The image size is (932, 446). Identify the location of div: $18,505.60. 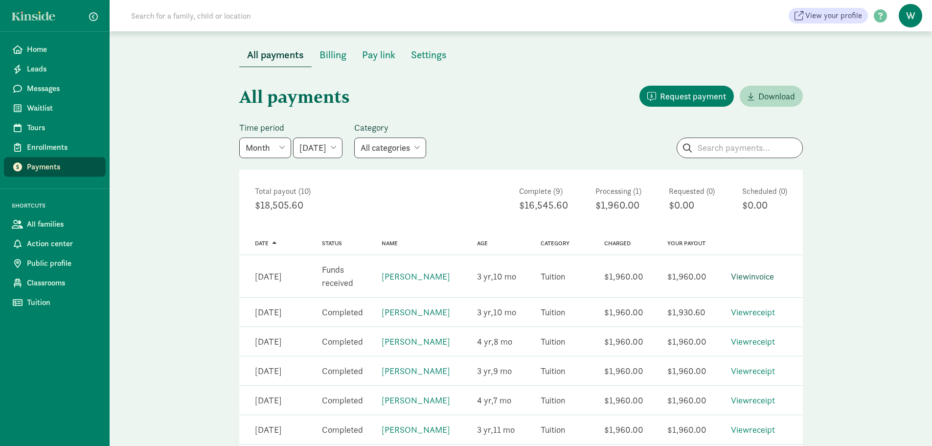
(373, 205).